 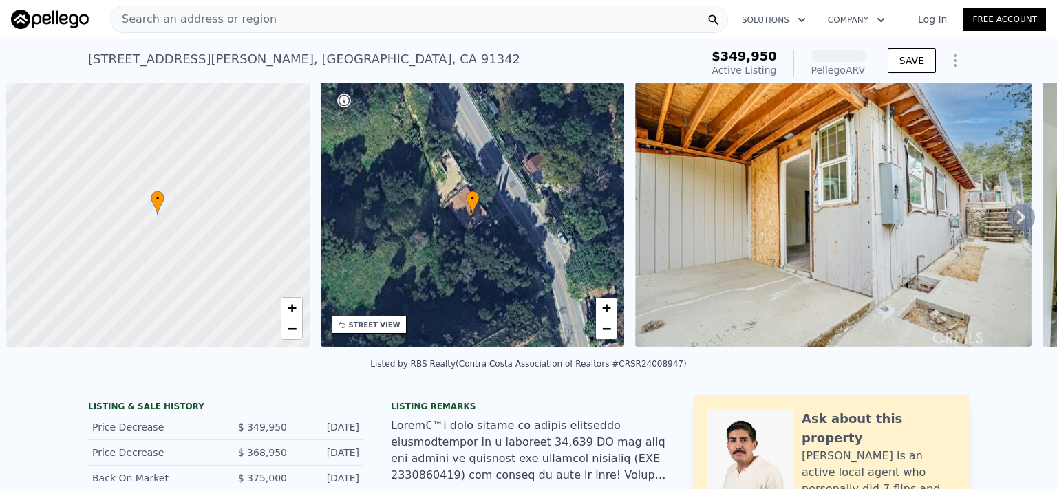 I want to click on div: Listing remarks, so click(x=529, y=407).